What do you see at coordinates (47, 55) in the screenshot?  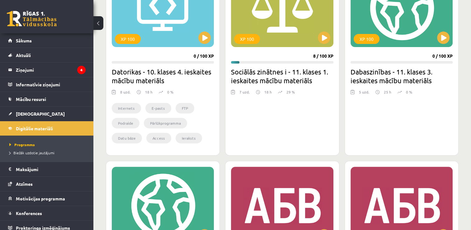 I see `a: Aktuāli` at bounding box center [47, 55].